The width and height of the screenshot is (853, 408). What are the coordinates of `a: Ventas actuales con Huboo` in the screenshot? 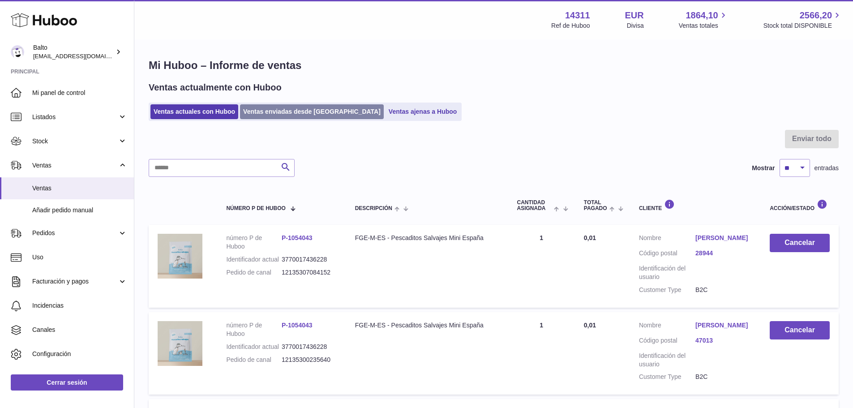 It's located at (194, 112).